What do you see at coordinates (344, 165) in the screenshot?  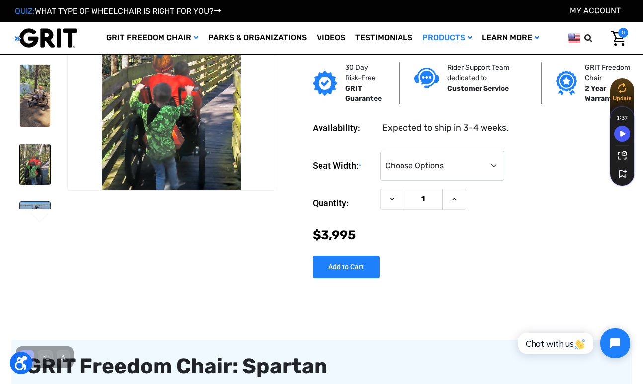 I see `label: Seat Width:` at bounding box center [344, 165].